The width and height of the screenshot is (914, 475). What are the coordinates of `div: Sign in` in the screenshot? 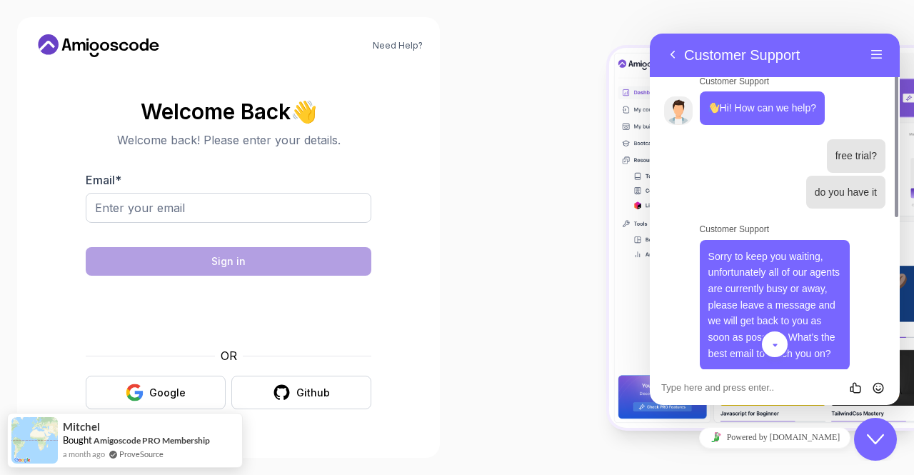 It's located at (228, 261).